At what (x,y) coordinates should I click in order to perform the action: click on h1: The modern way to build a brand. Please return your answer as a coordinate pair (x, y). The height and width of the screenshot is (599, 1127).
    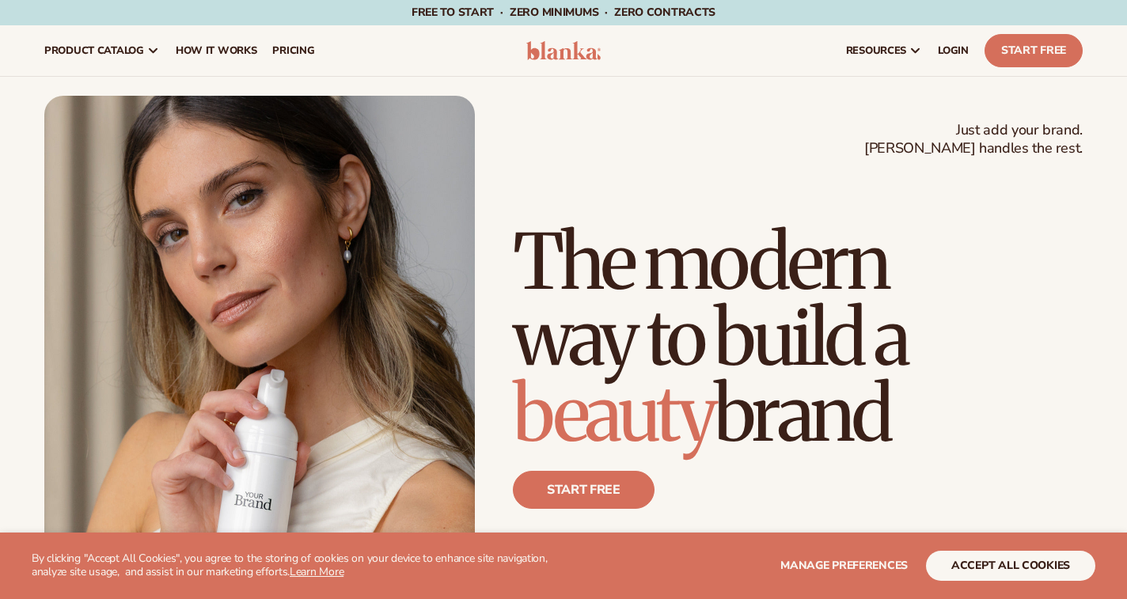
    Looking at the image, I should click on (798, 338).